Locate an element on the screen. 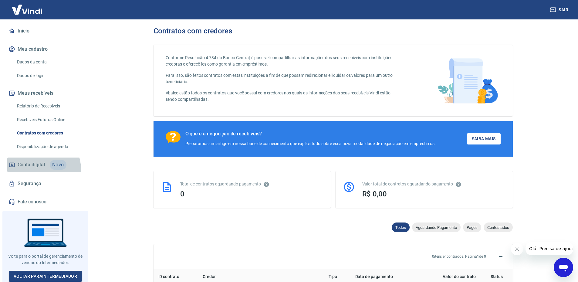 The height and width of the screenshot is (282, 578). span: Contestados is located at coordinates (498, 227).